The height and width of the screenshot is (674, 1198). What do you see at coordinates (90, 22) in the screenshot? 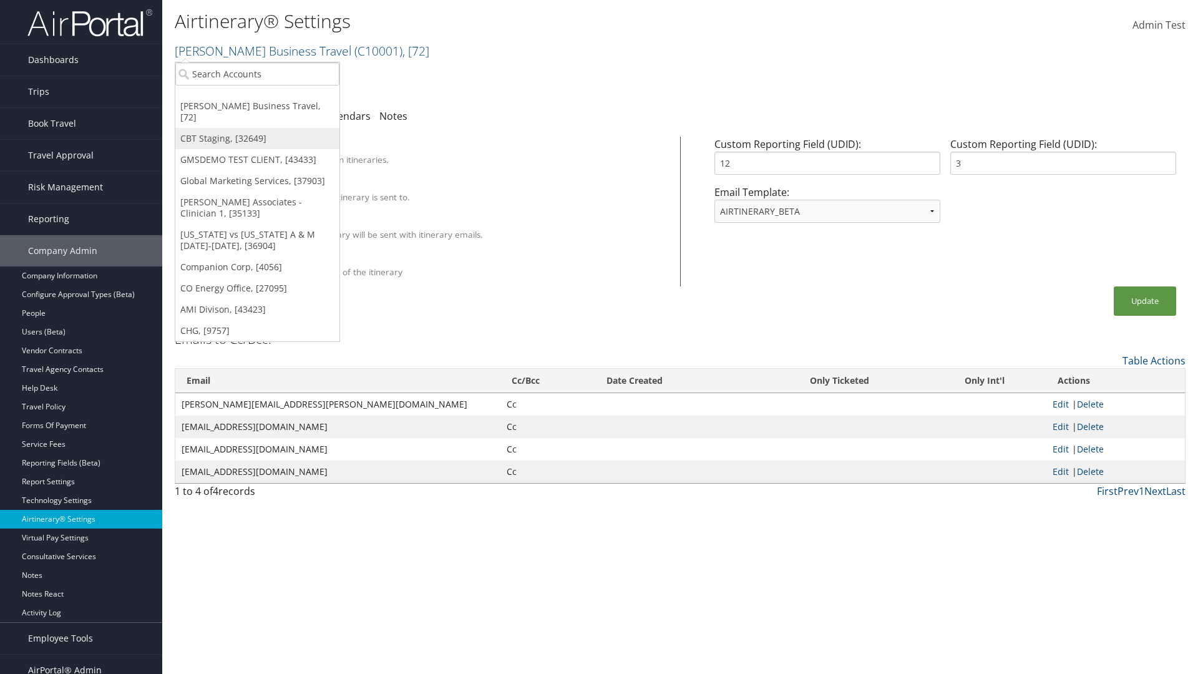
I see `img: airportal-logo.png` at bounding box center [90, 22].